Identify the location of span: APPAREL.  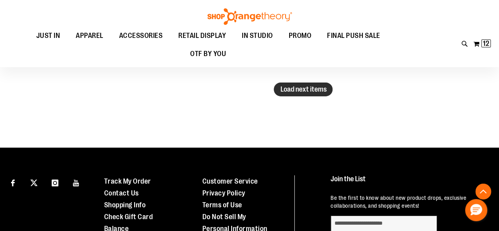
(90, 36).